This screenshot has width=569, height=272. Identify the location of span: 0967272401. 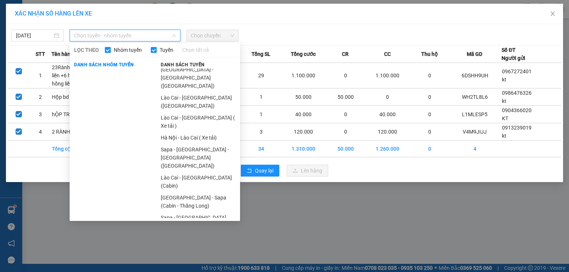
(517, 71).